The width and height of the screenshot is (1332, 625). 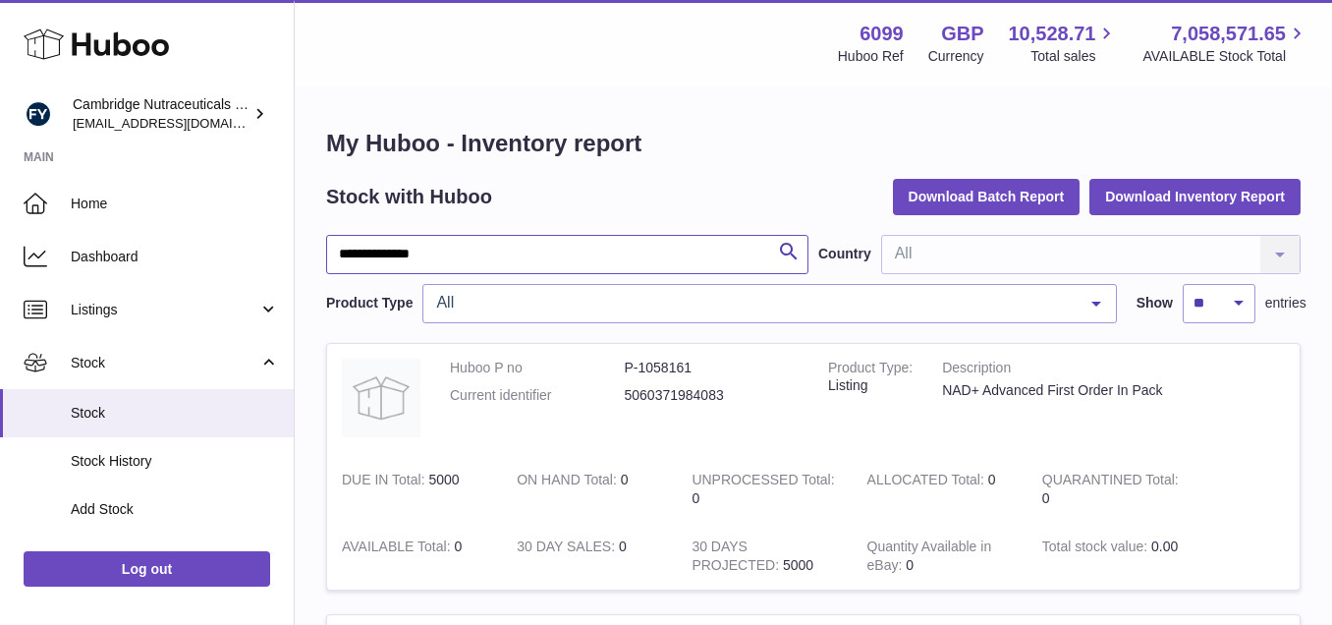 I want to click on strong: 6099, so click(x=881, y=33).